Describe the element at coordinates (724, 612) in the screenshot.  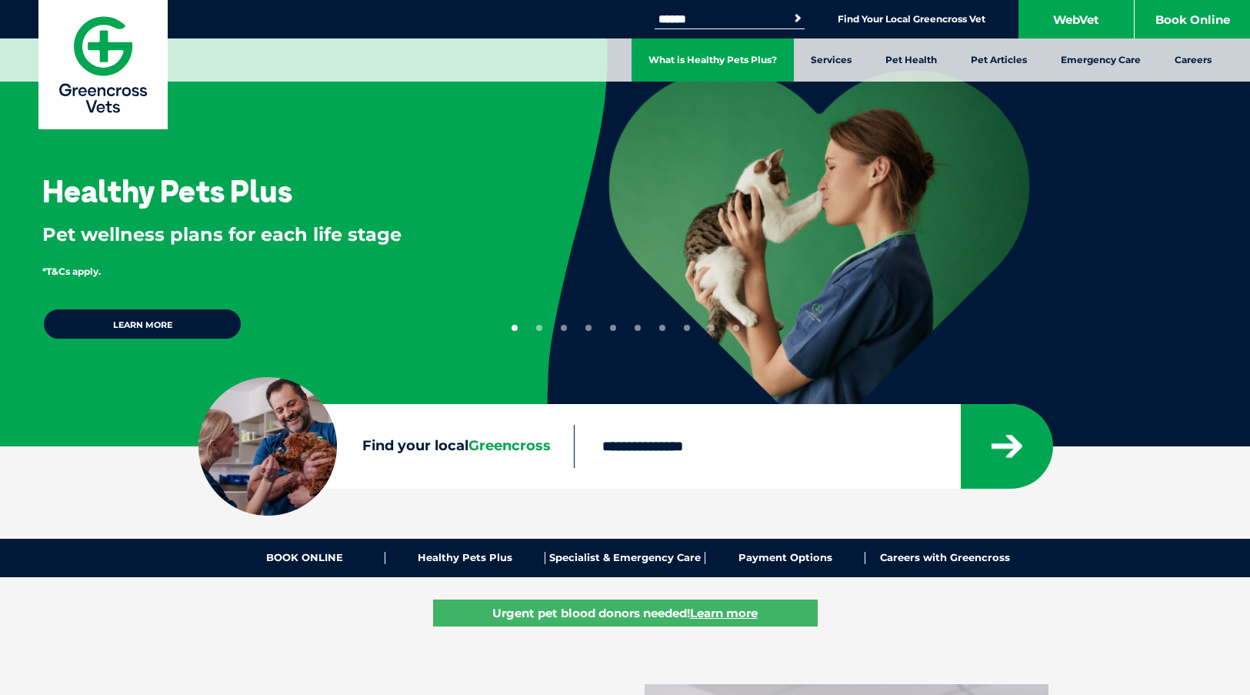
I see `u: Learn more` at that location.